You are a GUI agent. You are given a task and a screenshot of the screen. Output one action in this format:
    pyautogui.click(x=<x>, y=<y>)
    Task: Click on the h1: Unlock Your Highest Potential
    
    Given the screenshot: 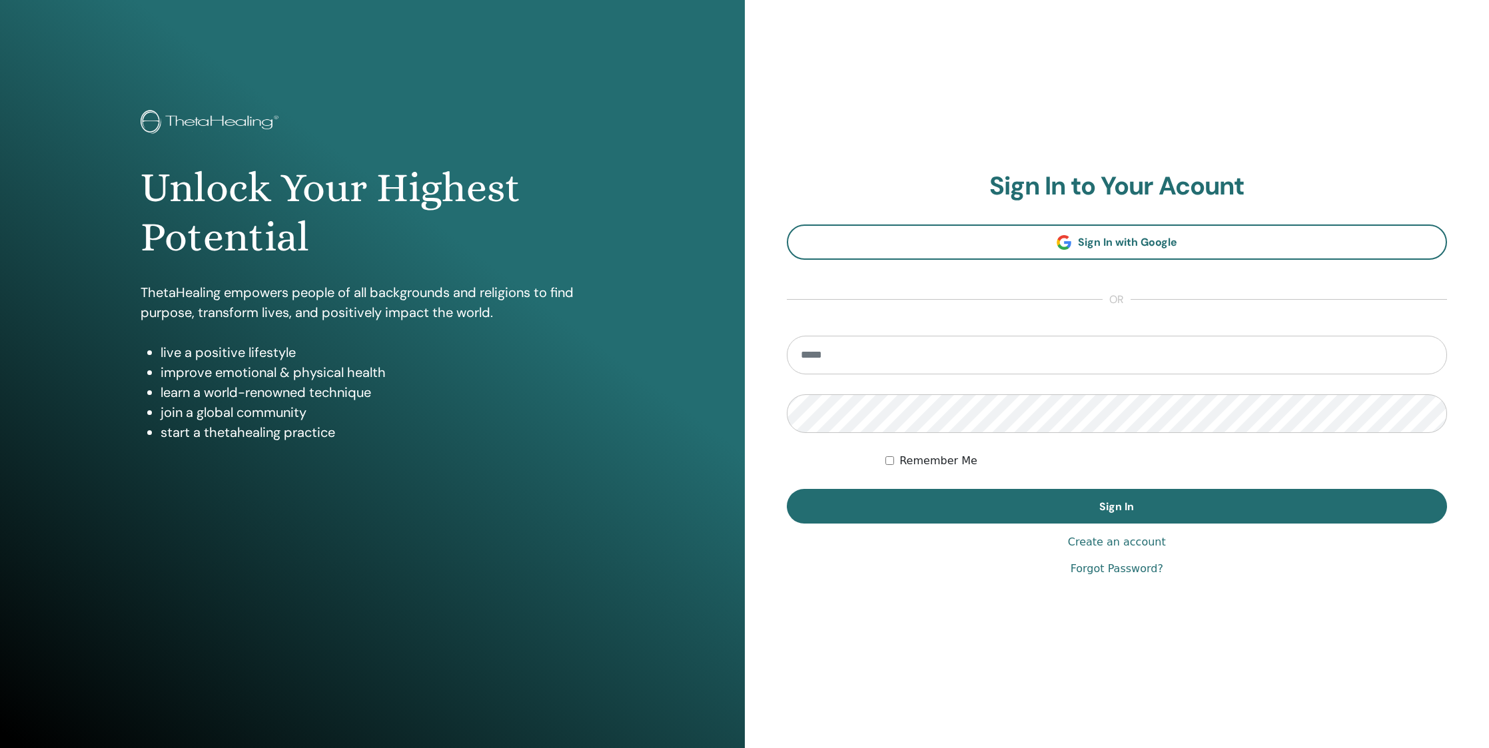 What is the action you would take?
    pyautogui.click(x=372, y=212)
    